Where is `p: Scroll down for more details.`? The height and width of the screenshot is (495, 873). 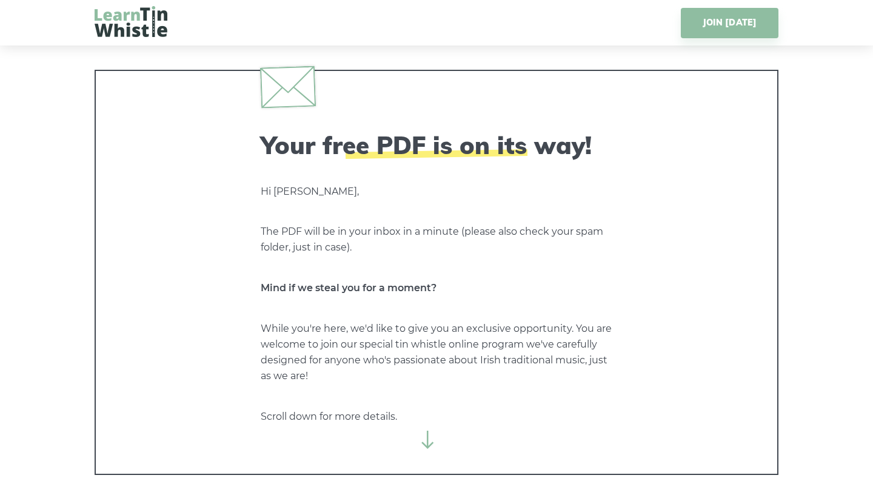
p: Scroll down for more details. is located at coordinates (437, 417).